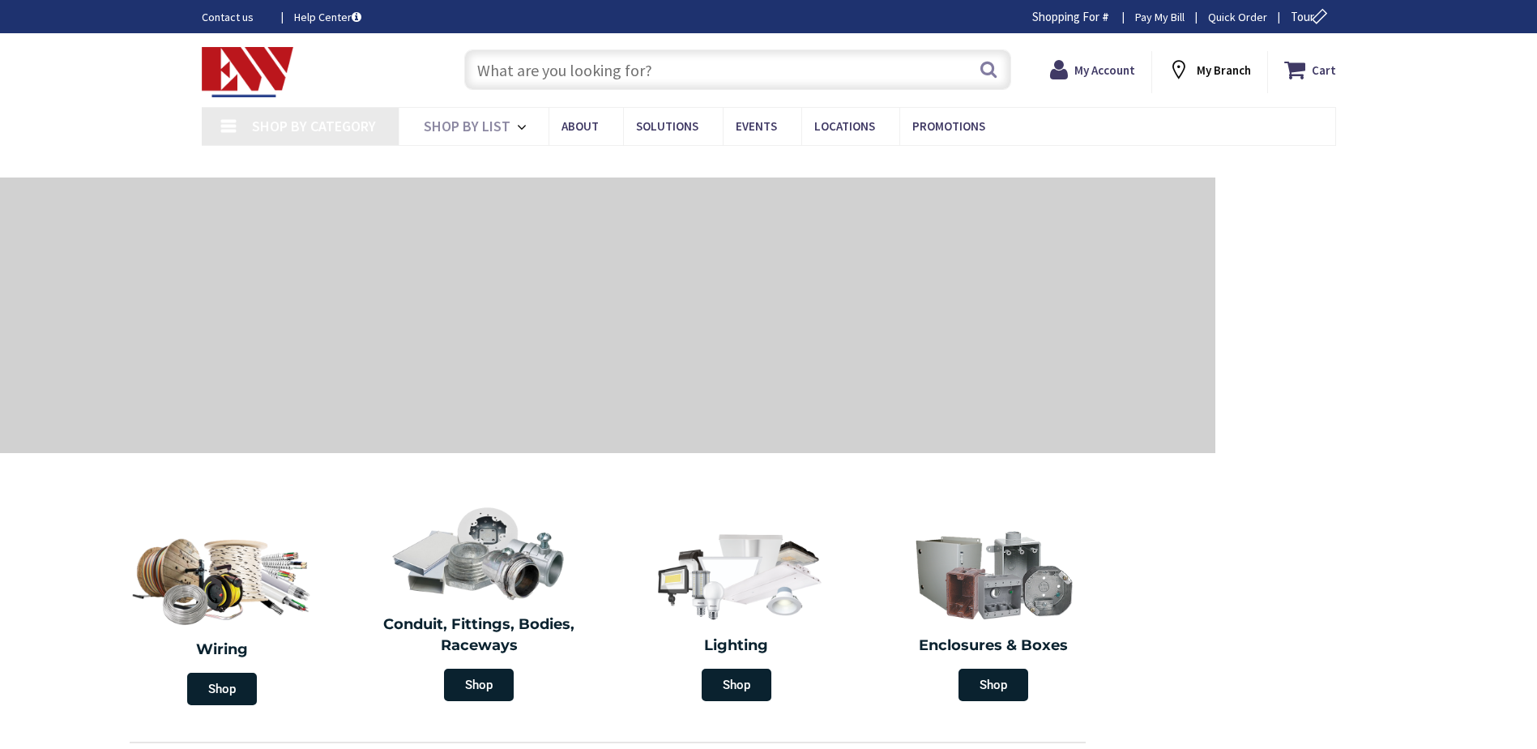 The width and height of the screenshot is (1537, 749). Describe the element at coordinates (480, 634) in the screenshot. I see `h2: Conduit, Fittings, Bodies, Raceways` at that location.